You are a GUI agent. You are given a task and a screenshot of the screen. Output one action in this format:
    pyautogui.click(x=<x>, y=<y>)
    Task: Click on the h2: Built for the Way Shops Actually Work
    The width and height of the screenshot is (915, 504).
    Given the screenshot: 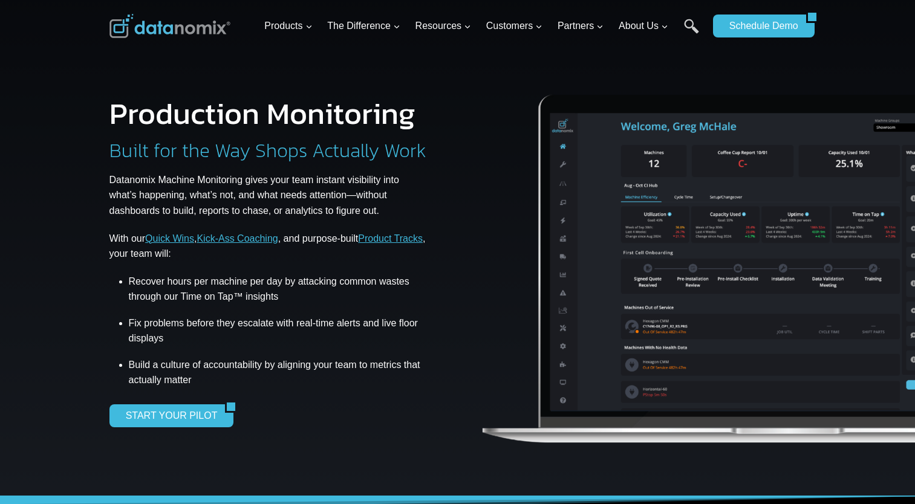 What is the action you would take?
    pyautogui.click(x=268, y=151)
    